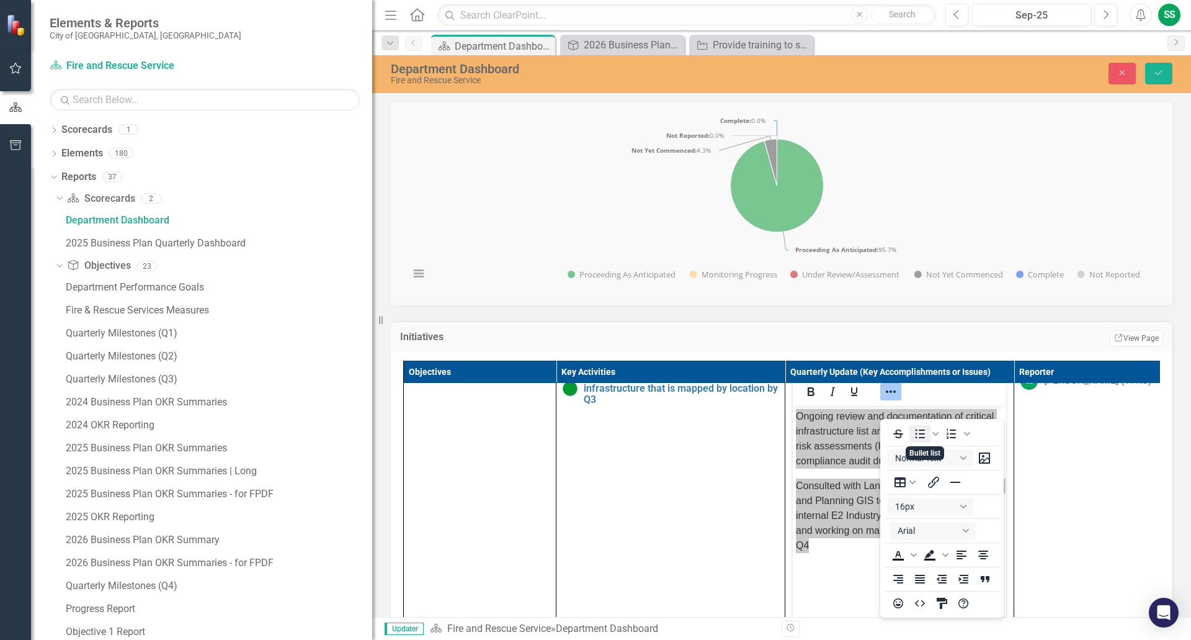 The width and height of the screenshot is (1191, 640). What do you see at coordinates (219, 586) in the screenshot?
I see `div: Quarterly Milestones (Q4)` at bounding box center [219, 586].